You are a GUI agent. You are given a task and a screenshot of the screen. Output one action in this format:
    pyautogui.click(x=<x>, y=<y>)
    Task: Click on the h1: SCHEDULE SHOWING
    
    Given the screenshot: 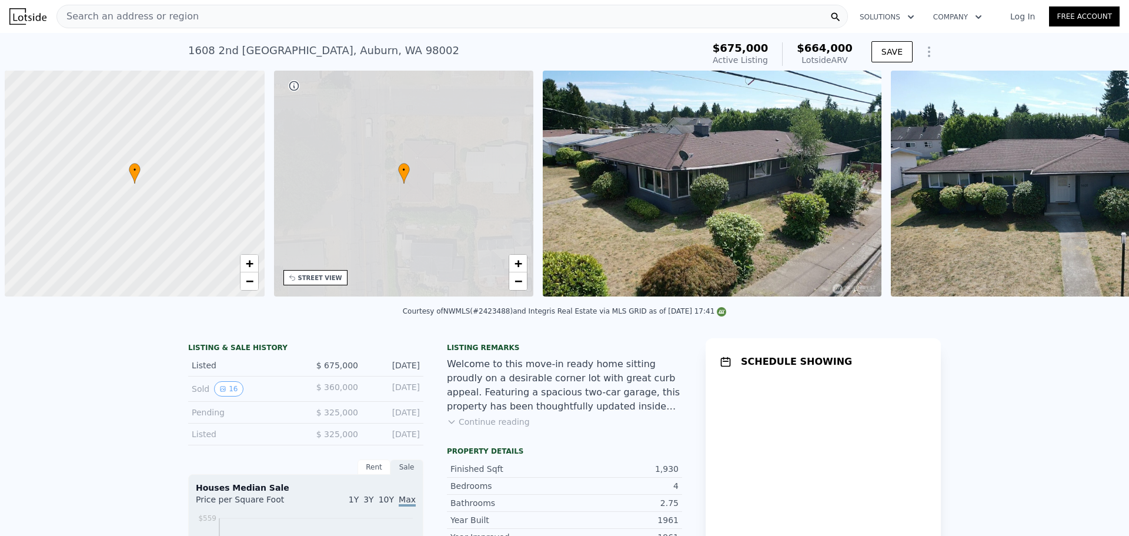 What is the action you would take?
    pyautogui.click(x=796, y=362)
    